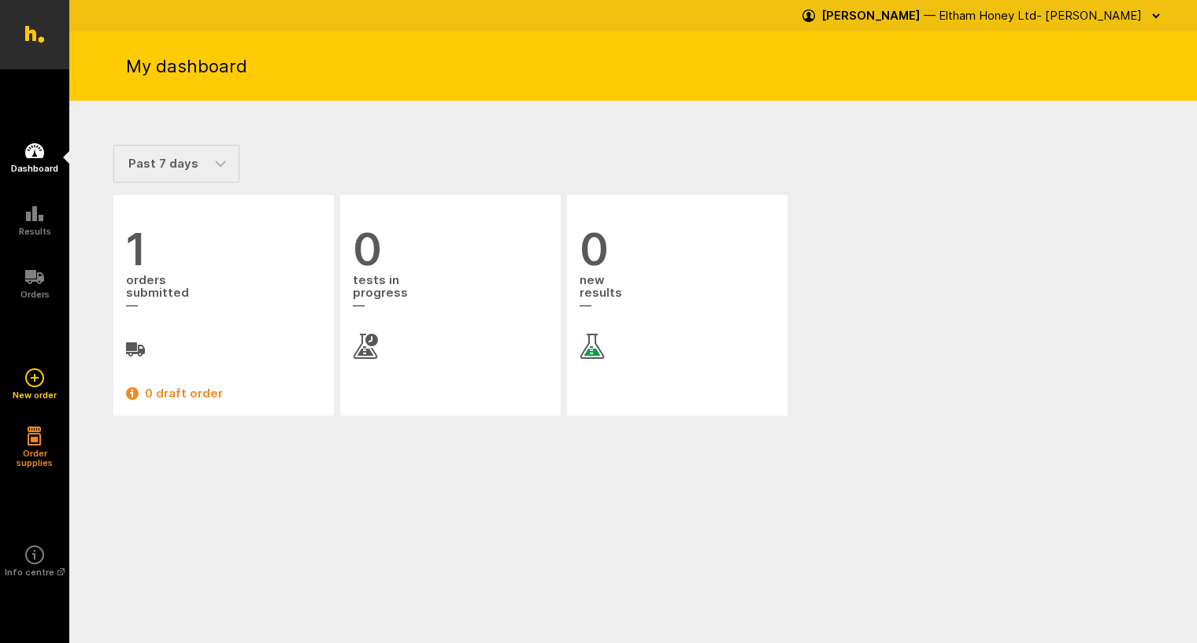 The height and width of the screenshot is (643, 1197). What do you see at coordinates (224, 394) in the screenshot?
I see `a: 0 draft order` at bounding box center [224, 394].